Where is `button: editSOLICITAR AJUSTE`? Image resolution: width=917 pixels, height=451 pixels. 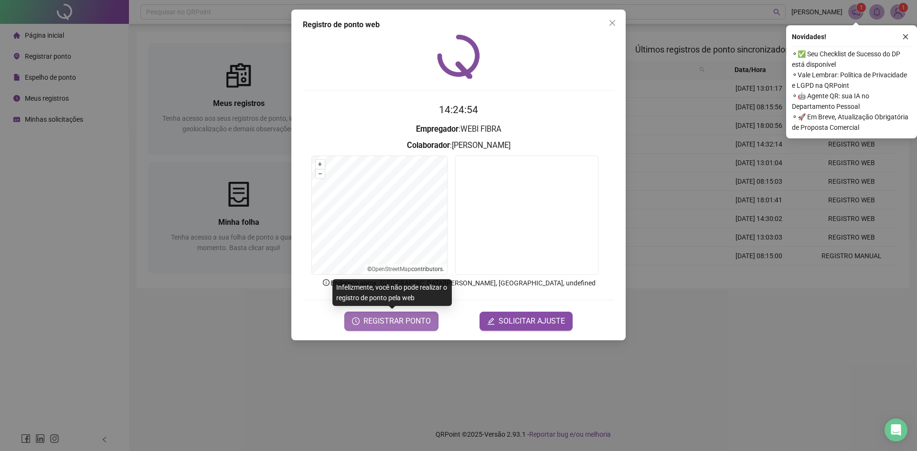 button: editSOLICITAR AJUSTE is located at coordinates (526, 321).